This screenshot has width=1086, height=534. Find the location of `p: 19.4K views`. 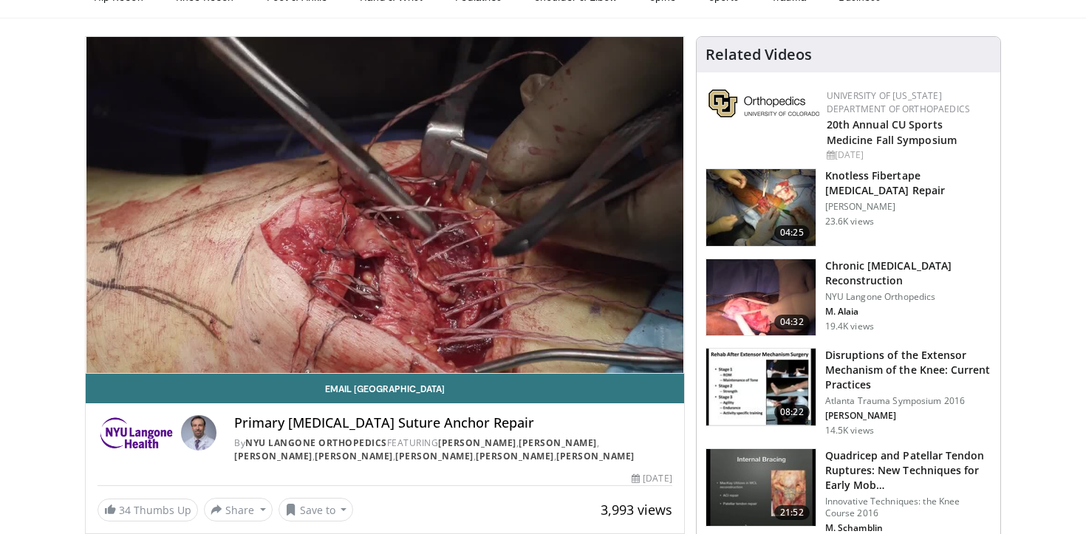

p: 19.4K views is located at coordinates (850, 327).